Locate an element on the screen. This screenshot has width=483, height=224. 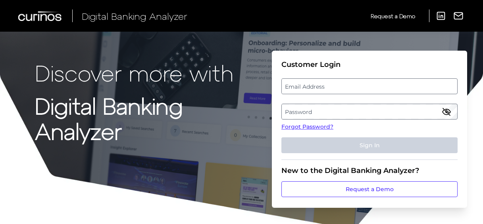
p: Discover more with is located at coordinates (151, 73).